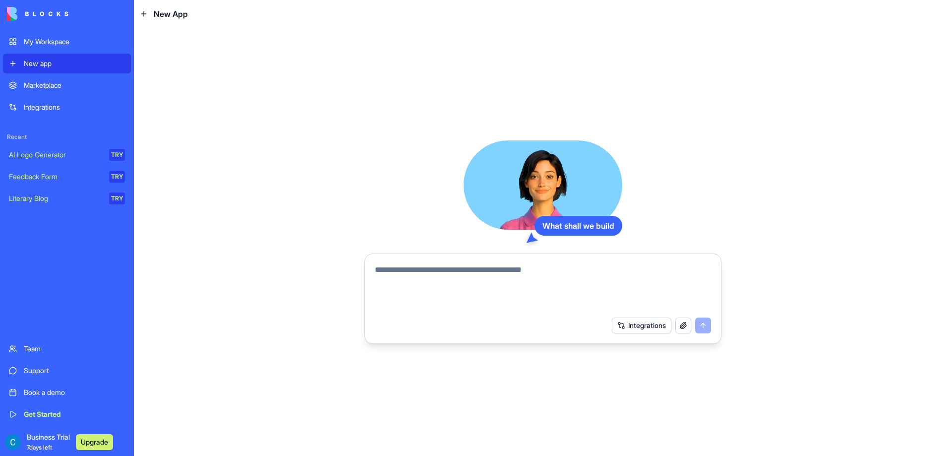 This screenshot has height=456, width=952. What do you see at coordinates (67, 392) in the screenshot?
I see `a: Book a demo` at bounding box center [67, 392].